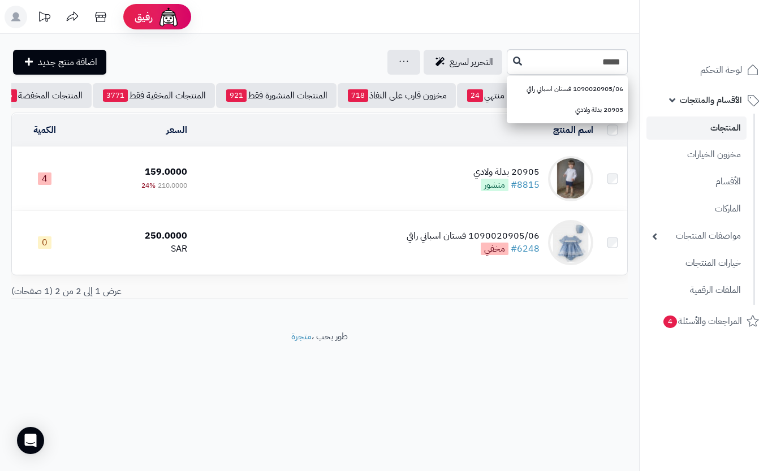  Describe the element at coordinates (134, 236) in the screenshot. I see `div: 250.0000` at that location.